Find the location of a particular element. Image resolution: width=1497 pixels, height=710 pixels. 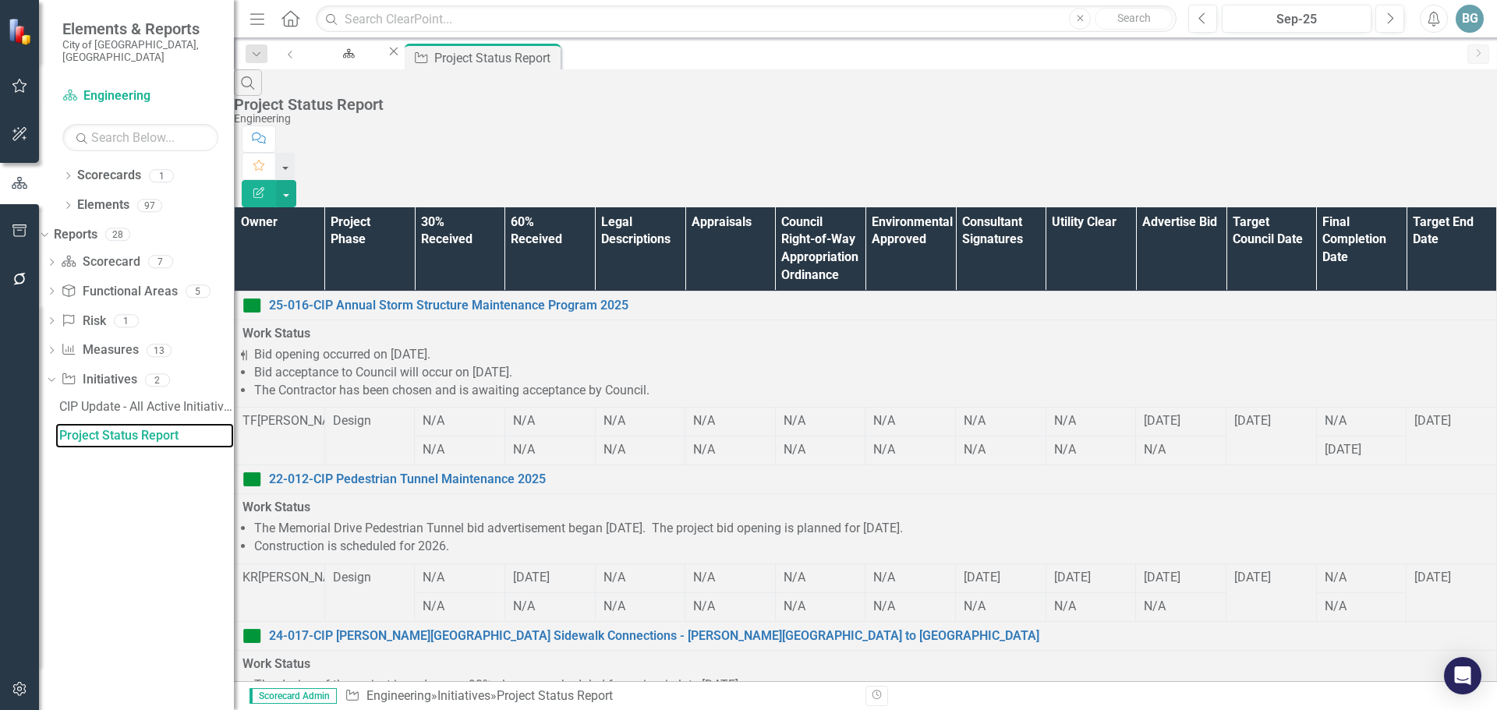

a: Initiatives is located at coordinates (464, 695).